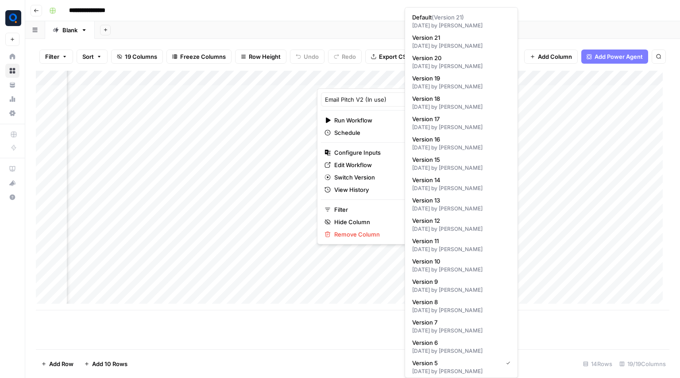  Describe the element at coordinates (459, 282) in the screenshot. I see `span: Version 9` at that location.